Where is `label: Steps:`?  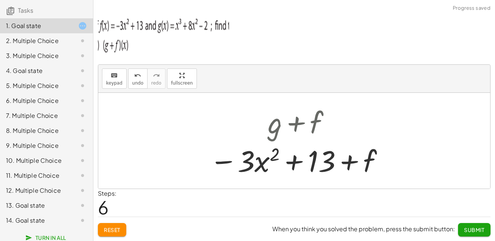 label: Steps: is located at coordinates (107, 193).